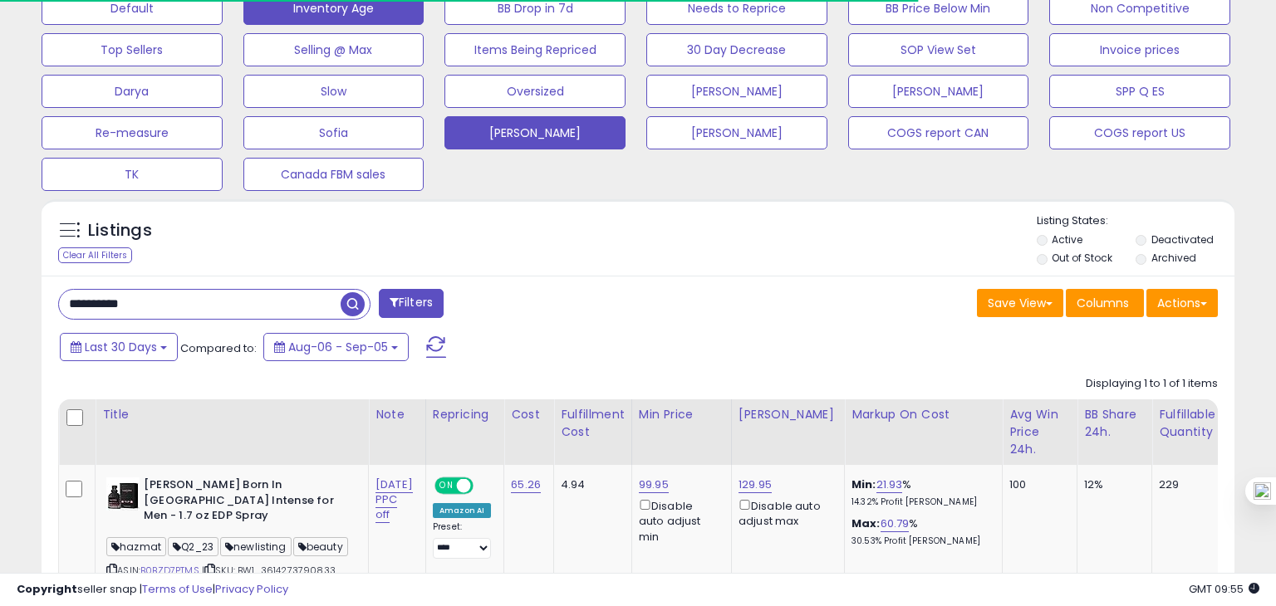  Describe the element at coordinates (1020, 303) in the screenshot. I see `button: Save View` at that location.